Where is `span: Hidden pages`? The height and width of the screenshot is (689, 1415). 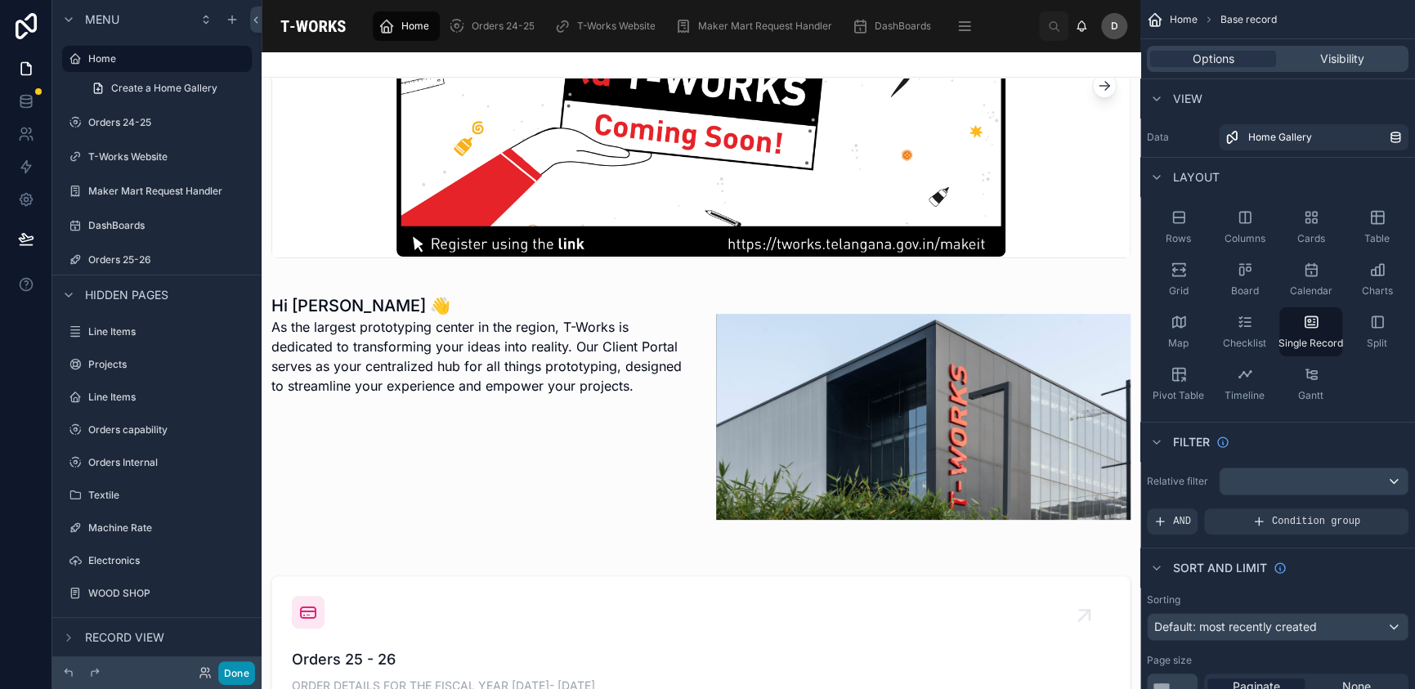
span: Hidden pages is located at coordinates (127, 295).